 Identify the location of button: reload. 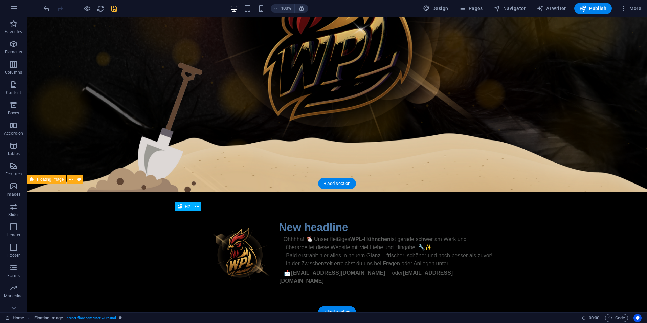
(101, 8).